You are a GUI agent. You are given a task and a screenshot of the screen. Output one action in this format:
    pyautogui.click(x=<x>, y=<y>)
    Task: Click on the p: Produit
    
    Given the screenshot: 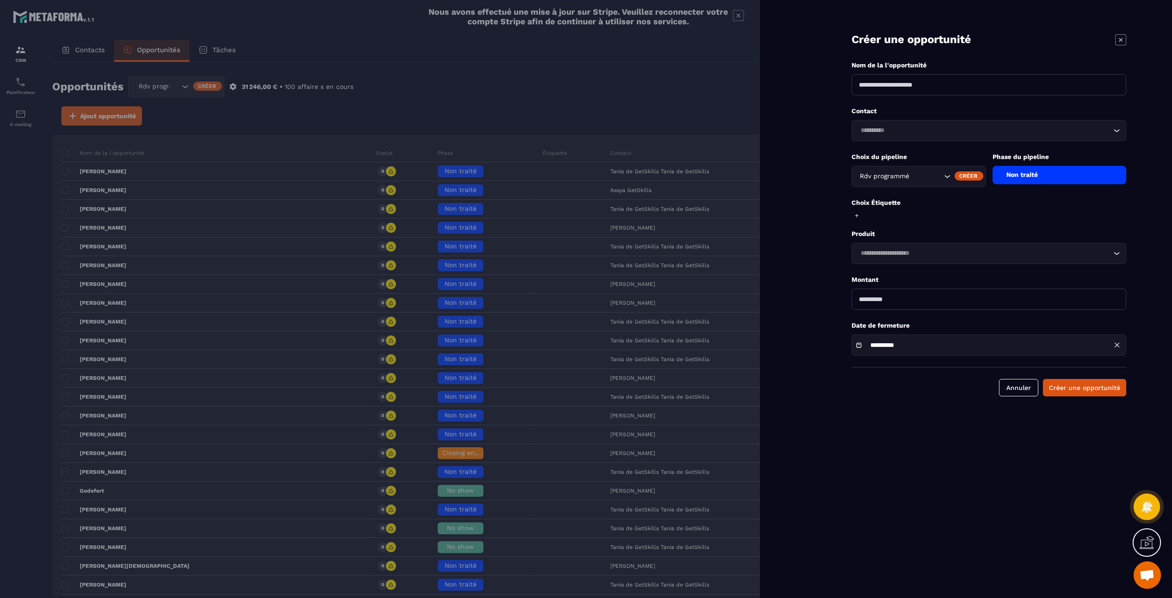 What is the action you would take?
    pyautogui.click(x=989, y=234)
    